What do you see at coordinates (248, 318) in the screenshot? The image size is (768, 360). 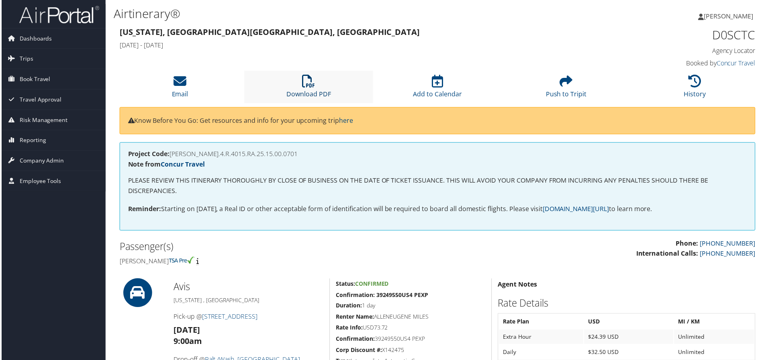 I see `h4: Pick-up @` at bounding box center [248, 318].